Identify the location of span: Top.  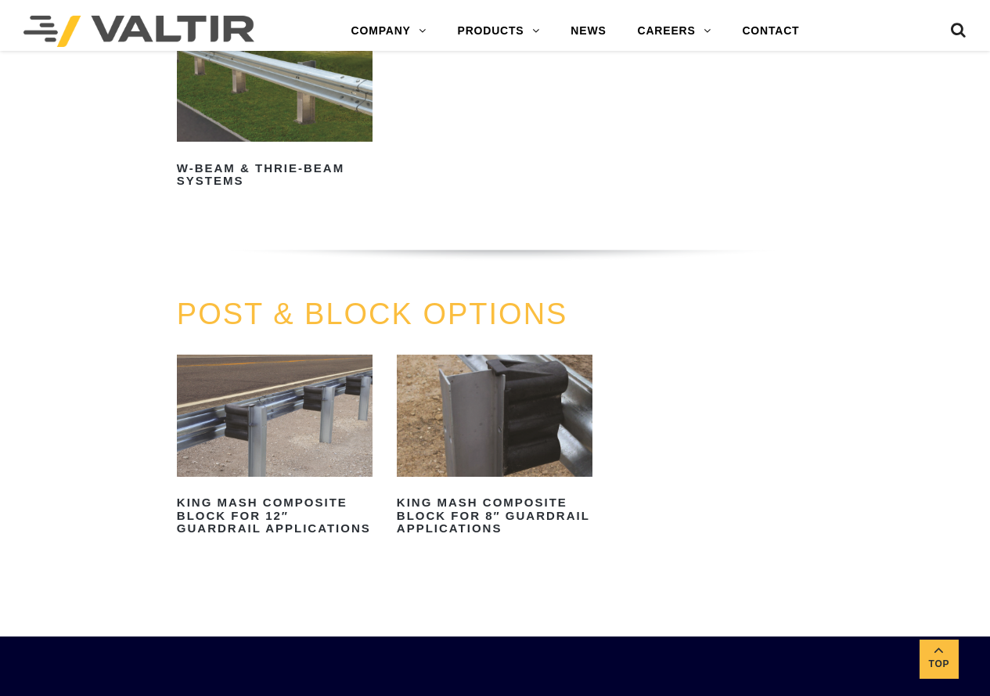
(939, 664).